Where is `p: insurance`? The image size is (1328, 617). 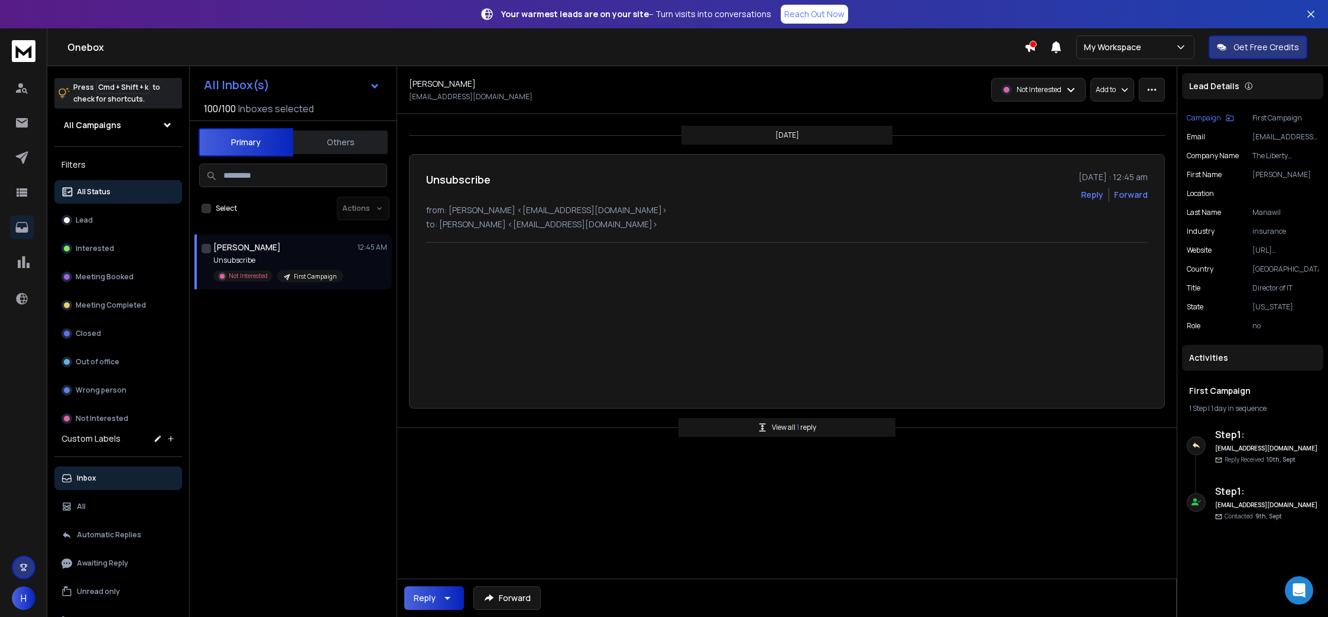
p: insurance is located at coordinates (1285, 232).